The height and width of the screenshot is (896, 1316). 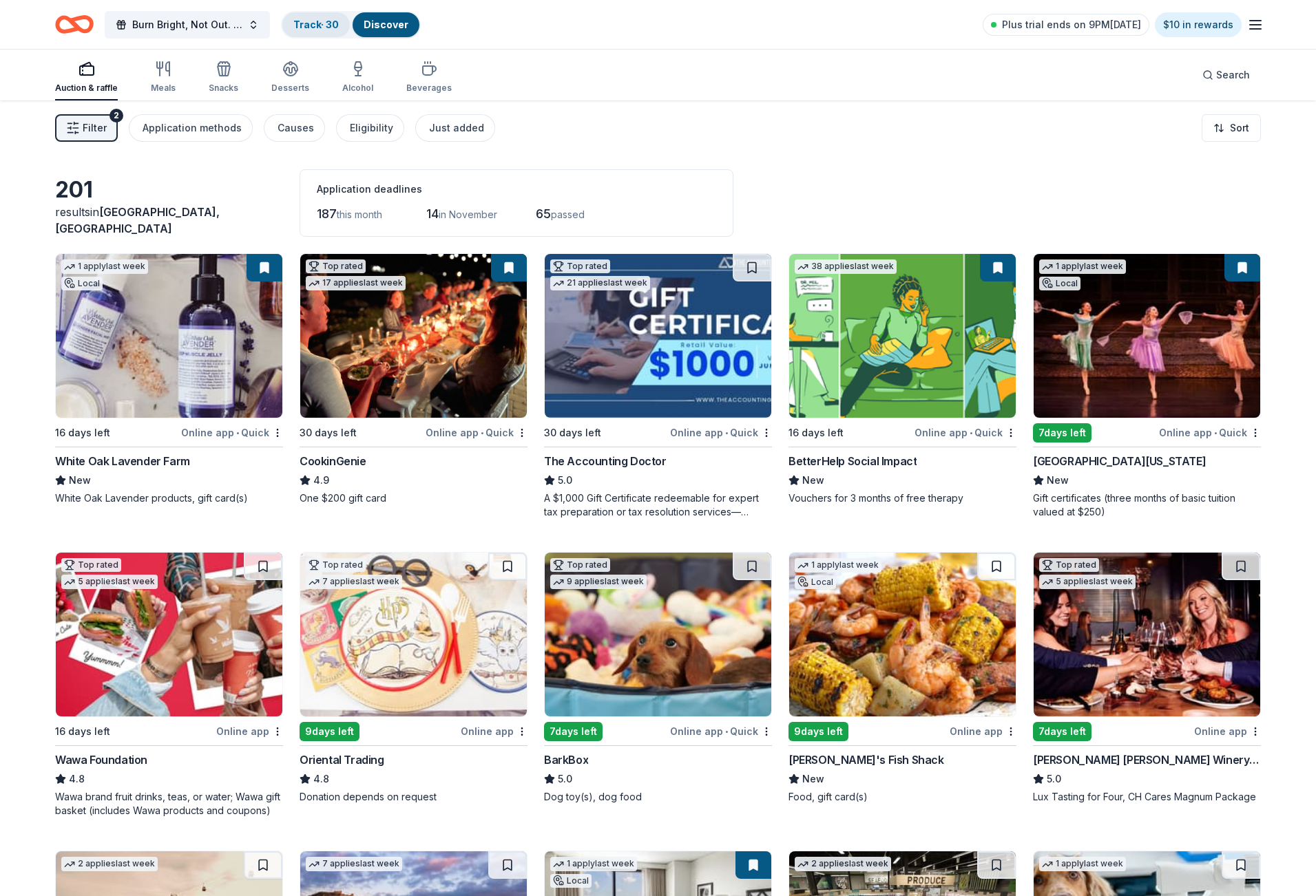 I want to click on button: Auction & raffle, so click(x=86, y=77).